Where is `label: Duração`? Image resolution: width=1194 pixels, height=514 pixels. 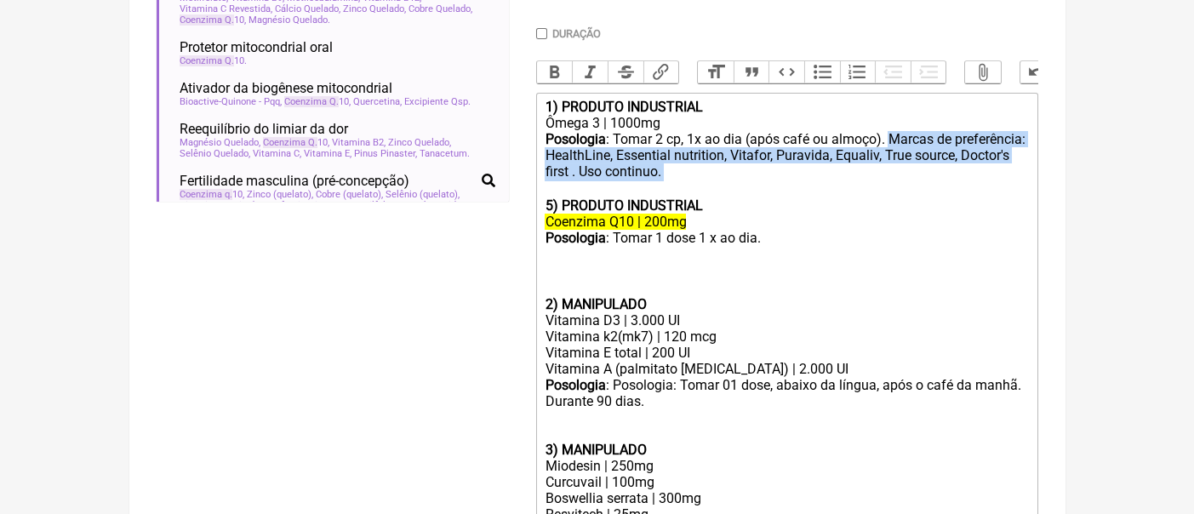 label: Duração is located at coordinates (576, 33).